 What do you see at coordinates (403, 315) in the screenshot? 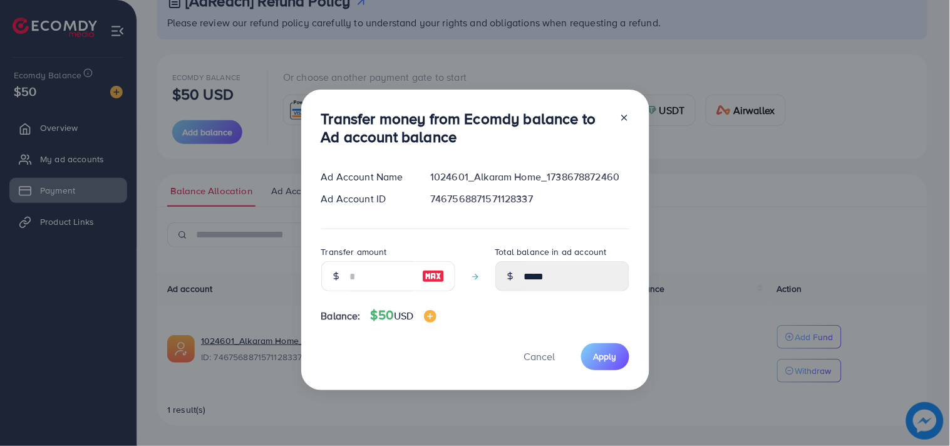
I see `h4: $50` at bounding box center [403, 315].